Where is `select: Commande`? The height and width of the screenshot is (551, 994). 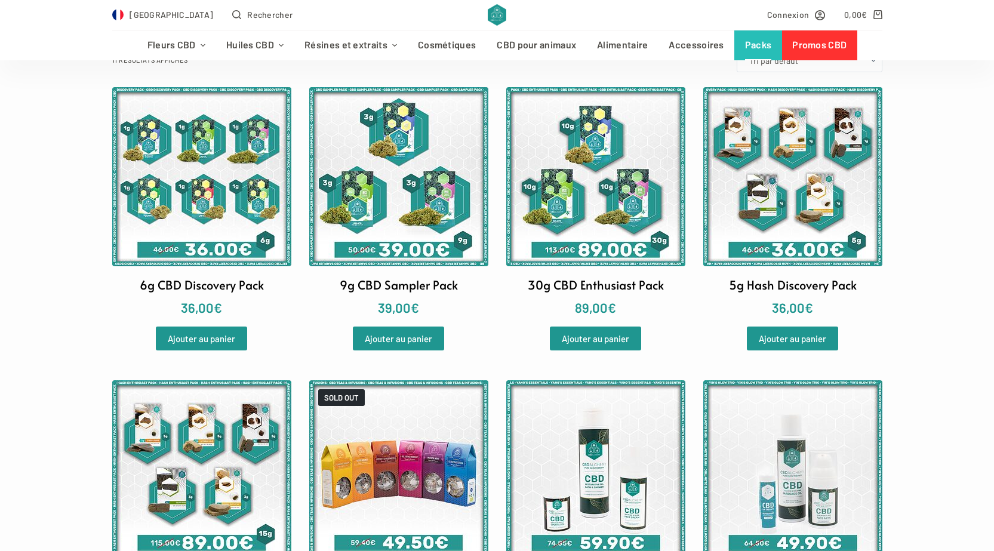
select: Commande is located at coordinates (809, 60).